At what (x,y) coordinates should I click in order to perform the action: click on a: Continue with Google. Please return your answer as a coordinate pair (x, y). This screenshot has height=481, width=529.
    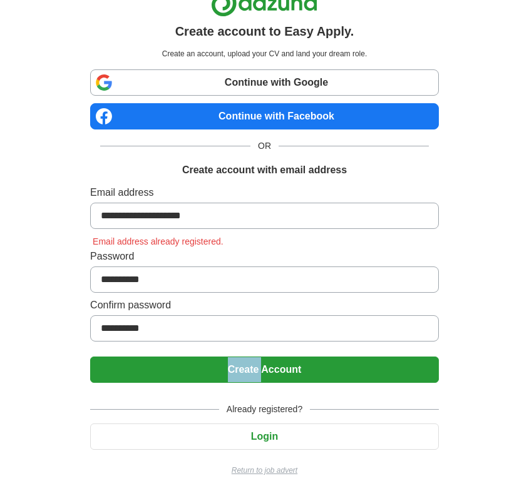
    Looking at the image, I should click on (264, 83).